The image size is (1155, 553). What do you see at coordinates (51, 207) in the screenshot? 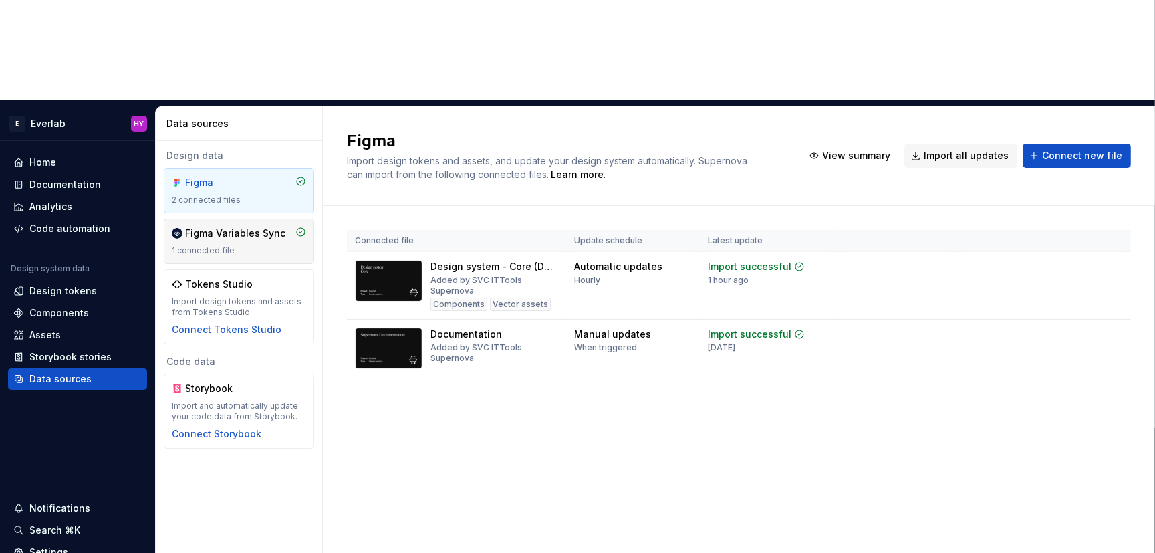
I see `div: Analytics` at bounding box center [51, 207].